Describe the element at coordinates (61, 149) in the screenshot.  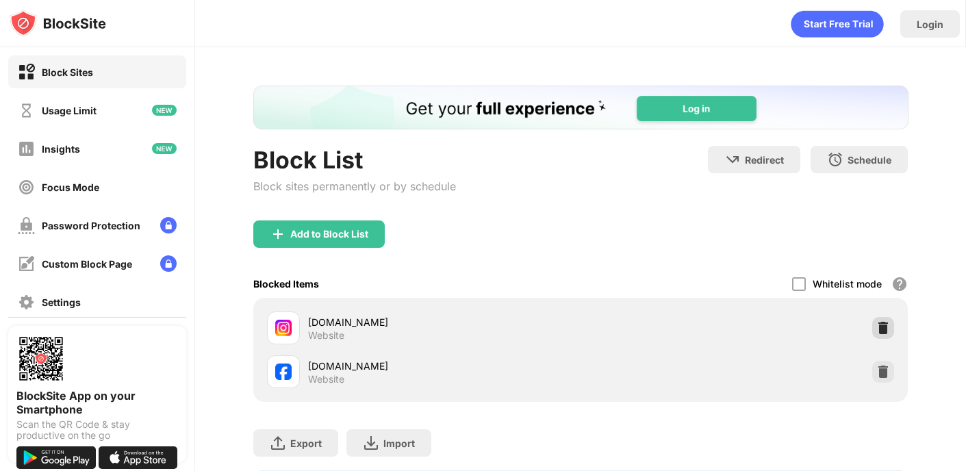
I see `div: Insights` at that location.